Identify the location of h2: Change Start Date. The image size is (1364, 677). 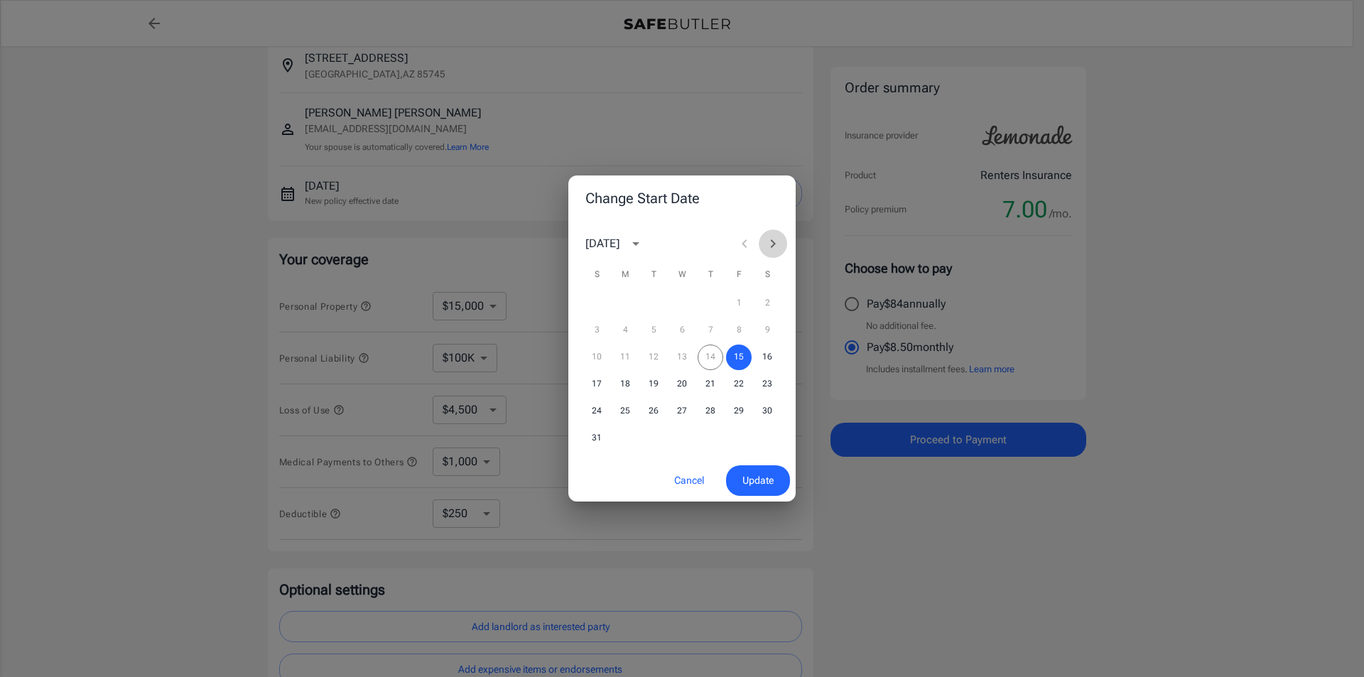
(682, 198).